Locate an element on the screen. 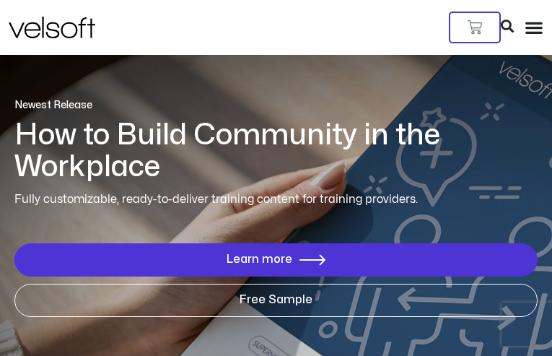 The height and width of the screenshot is (356, 552). p: Fully customizable, ready-to-deliver training content for training providers. is located at coordinates (276, 199).